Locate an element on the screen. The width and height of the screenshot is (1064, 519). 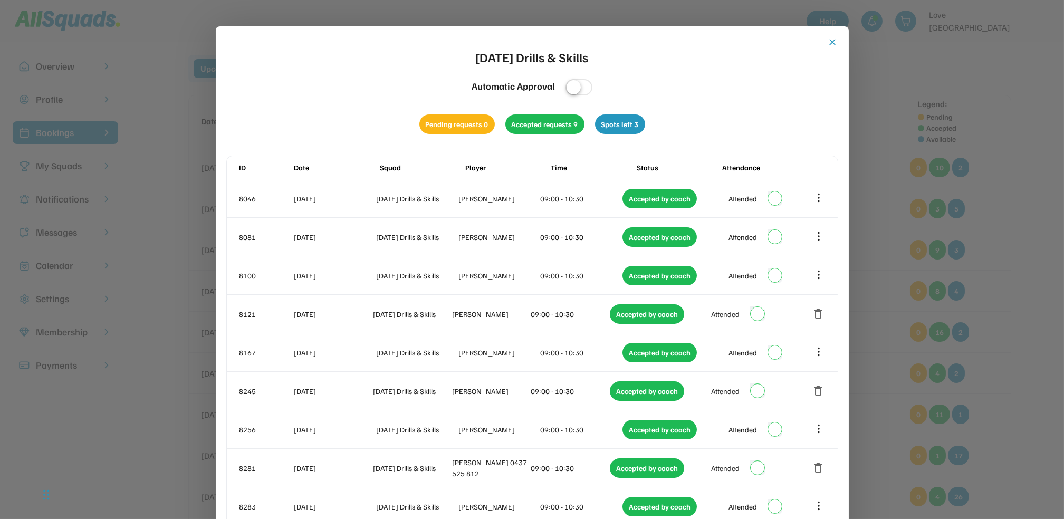
div: Player is located at coordinates (507, 167).